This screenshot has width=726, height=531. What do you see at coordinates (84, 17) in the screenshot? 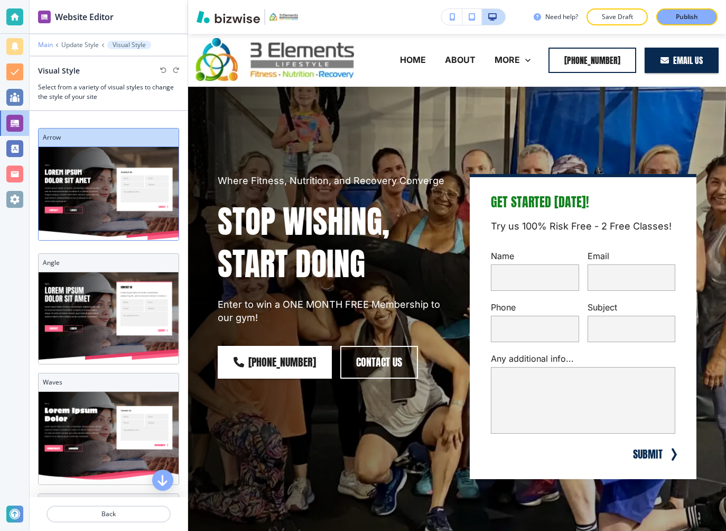
I see `h2: Website Editor` at bounding box center [84, 17].